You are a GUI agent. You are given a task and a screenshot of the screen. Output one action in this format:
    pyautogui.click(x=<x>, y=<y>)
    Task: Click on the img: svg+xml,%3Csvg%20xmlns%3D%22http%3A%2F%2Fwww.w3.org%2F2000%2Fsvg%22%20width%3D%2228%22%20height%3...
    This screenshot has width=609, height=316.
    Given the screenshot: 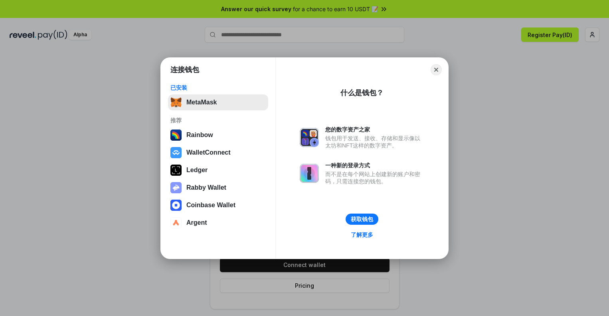 What is the action you would take?
    pyautogui.click(x=176, y=170)
    